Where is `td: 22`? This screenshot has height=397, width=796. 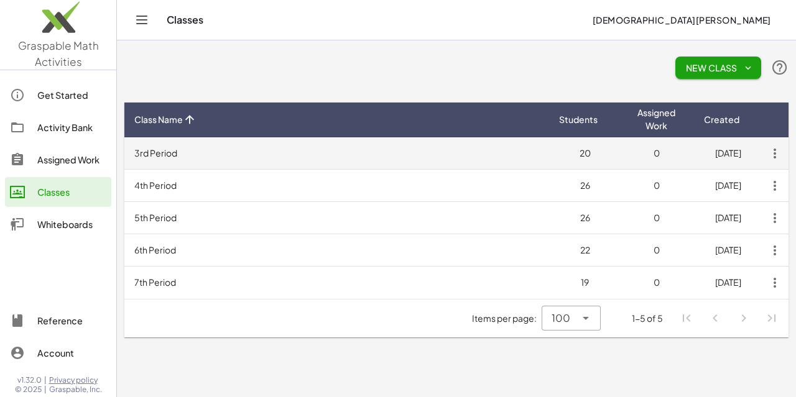 td: 22 is located at coordinates (584, 250).